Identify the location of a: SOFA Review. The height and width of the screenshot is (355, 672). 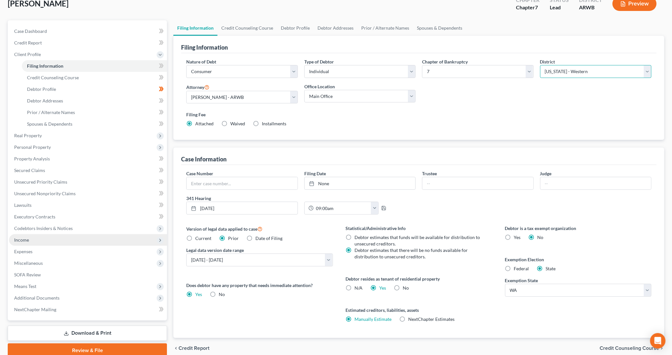
(88, 274).